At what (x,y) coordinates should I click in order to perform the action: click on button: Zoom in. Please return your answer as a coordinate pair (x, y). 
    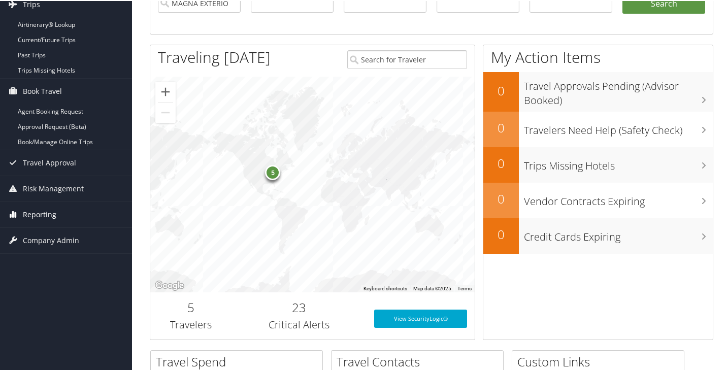
    Looking at the image, I should click on (166, 91).